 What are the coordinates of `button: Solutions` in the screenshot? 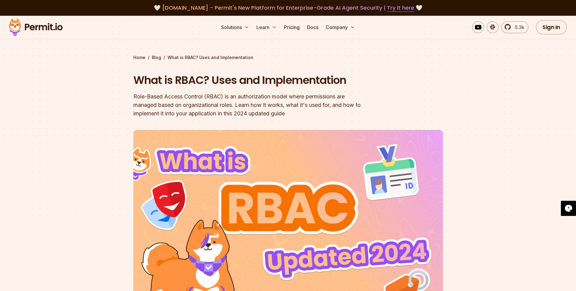 It's located at (235, 27).